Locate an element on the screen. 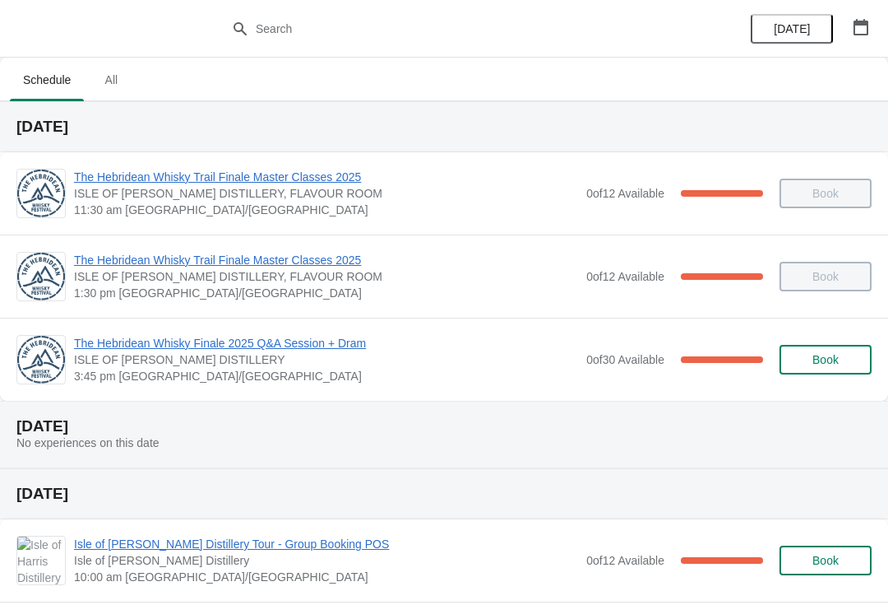 This screenshot has height=605, width=888. span: All is located at coordinates (111, 80).